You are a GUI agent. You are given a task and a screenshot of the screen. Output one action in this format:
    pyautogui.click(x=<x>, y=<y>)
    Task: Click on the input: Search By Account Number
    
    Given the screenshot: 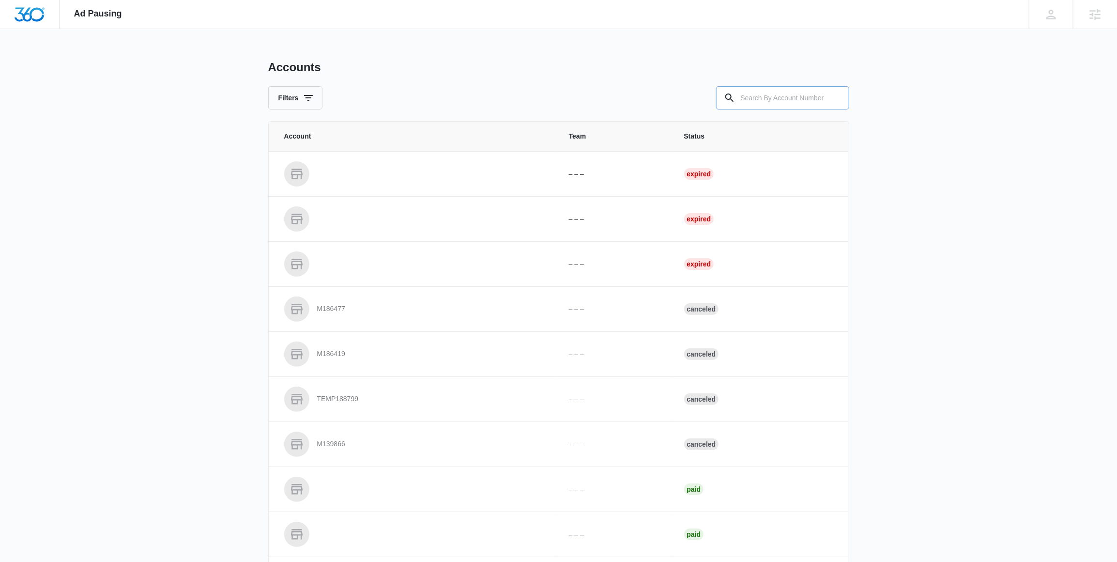 What is the action you would take?
    pyautogui.click(x=783, y=98)
    